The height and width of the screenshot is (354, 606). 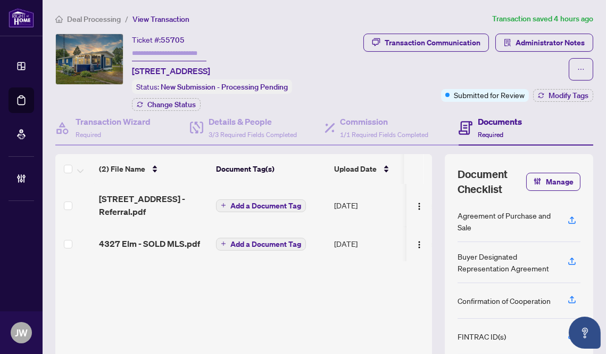 I want to click on span: solution, so click(x=508, y=43).